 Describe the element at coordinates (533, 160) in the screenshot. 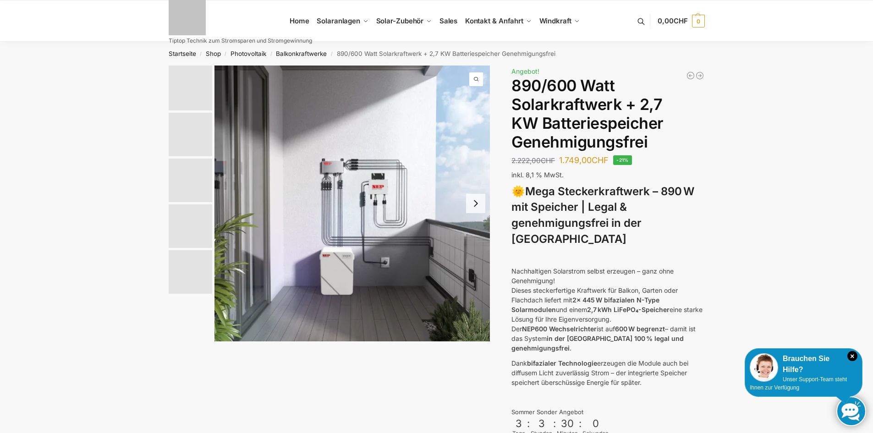

I see `bdi: 2.222,00` at that location.